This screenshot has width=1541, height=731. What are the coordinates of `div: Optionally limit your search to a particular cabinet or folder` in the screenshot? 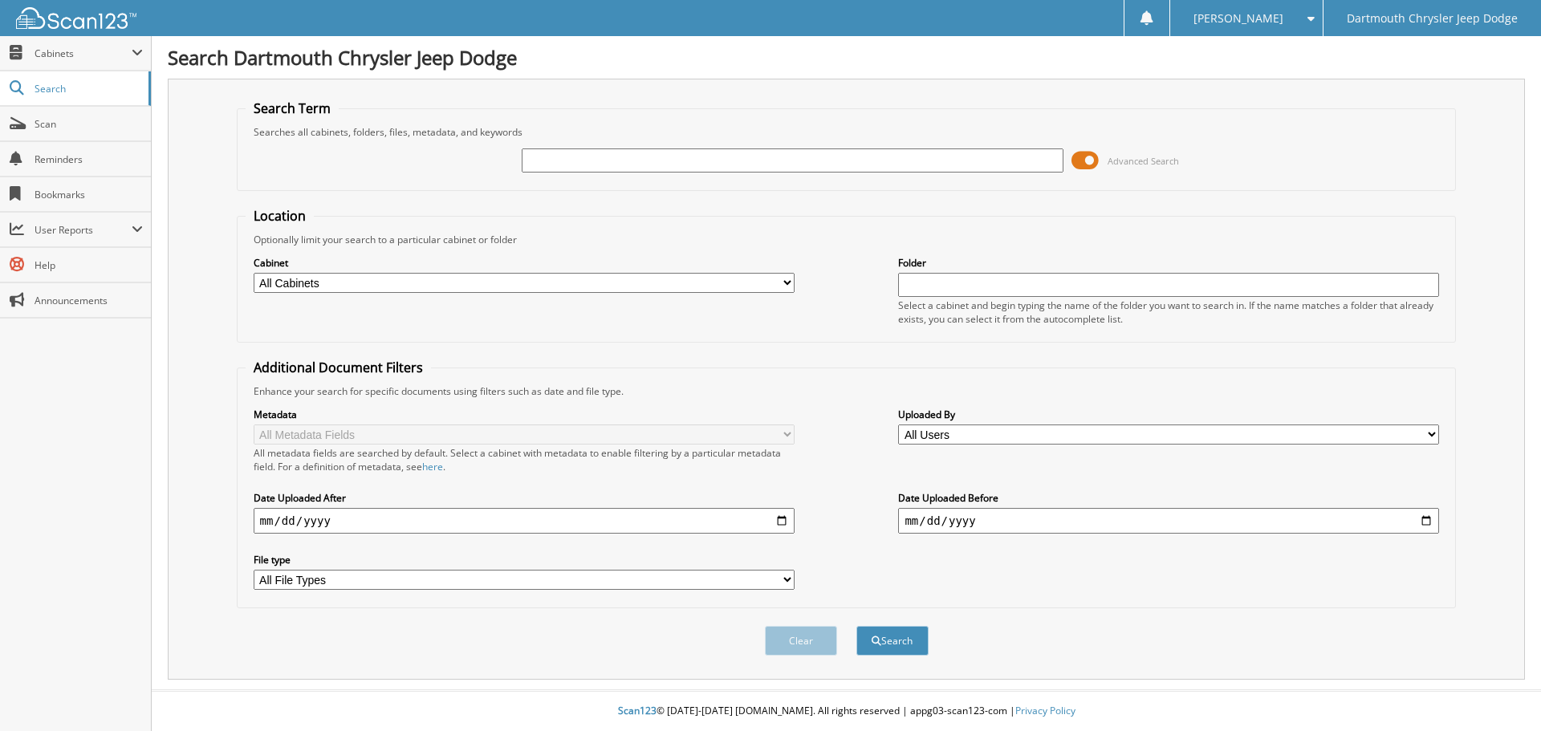 It's located at (847, 239).